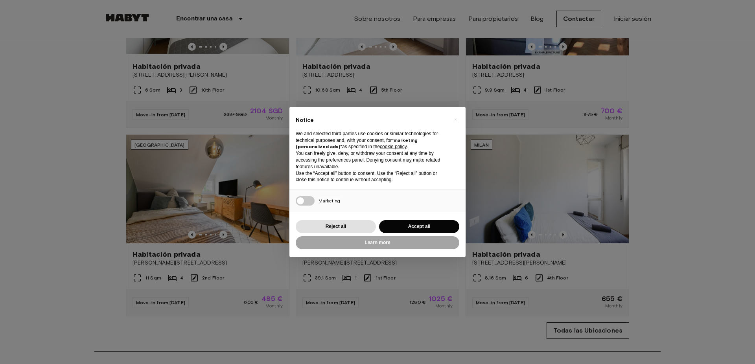  What do you see at coordinates (371, 177) in the screenshot?
I see `p: Use the “Accept all” button to consent. Use the “Reject all” button or close this notice to conti...` at bounding box center [371, 177].